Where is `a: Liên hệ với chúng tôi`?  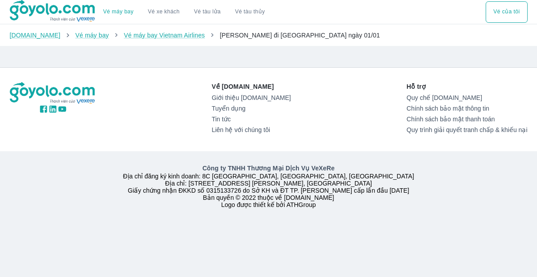 a: Liên hệ với chúng tôi is located at coordinates (251, 130).